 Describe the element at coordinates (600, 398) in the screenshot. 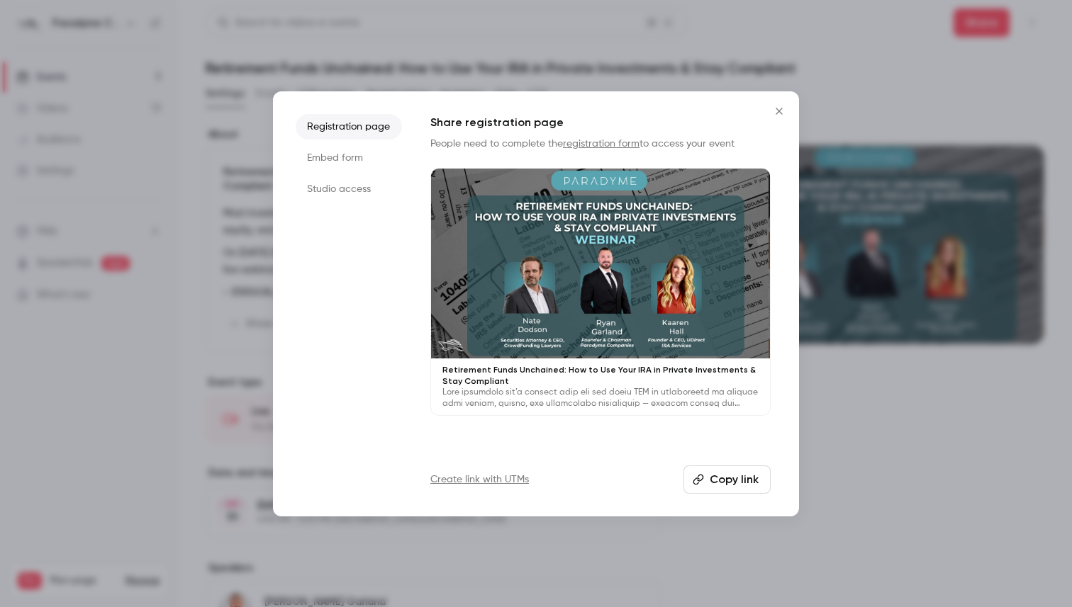

I see `p: Lore ipsumdolo sit’a consect adip eli sed doeiu TEM in utlaboreetd ma aliquae admi veniam, quisno...` at that location.